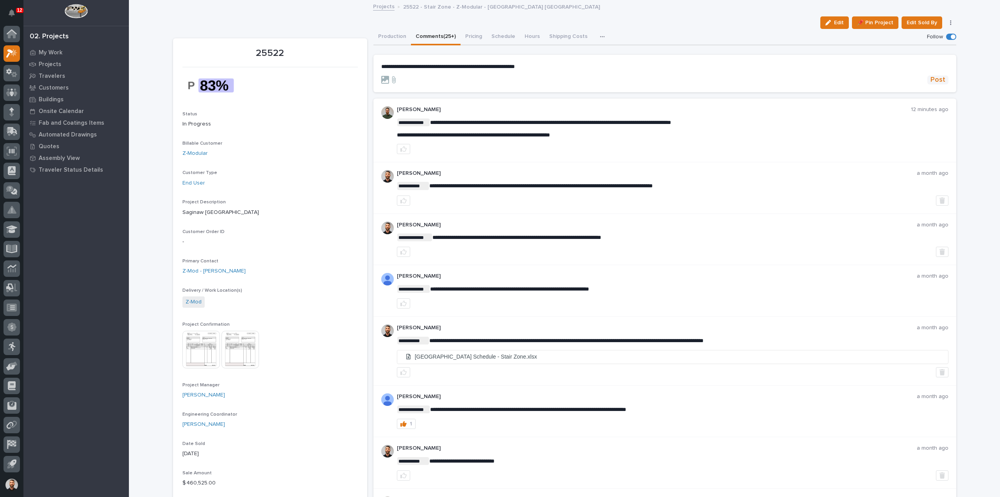 Image resolution: width=1000 pixels, height=497 pixels. Describe the element at coordinates (938, 80) in the screenshot. I see `button: Post` at that location.